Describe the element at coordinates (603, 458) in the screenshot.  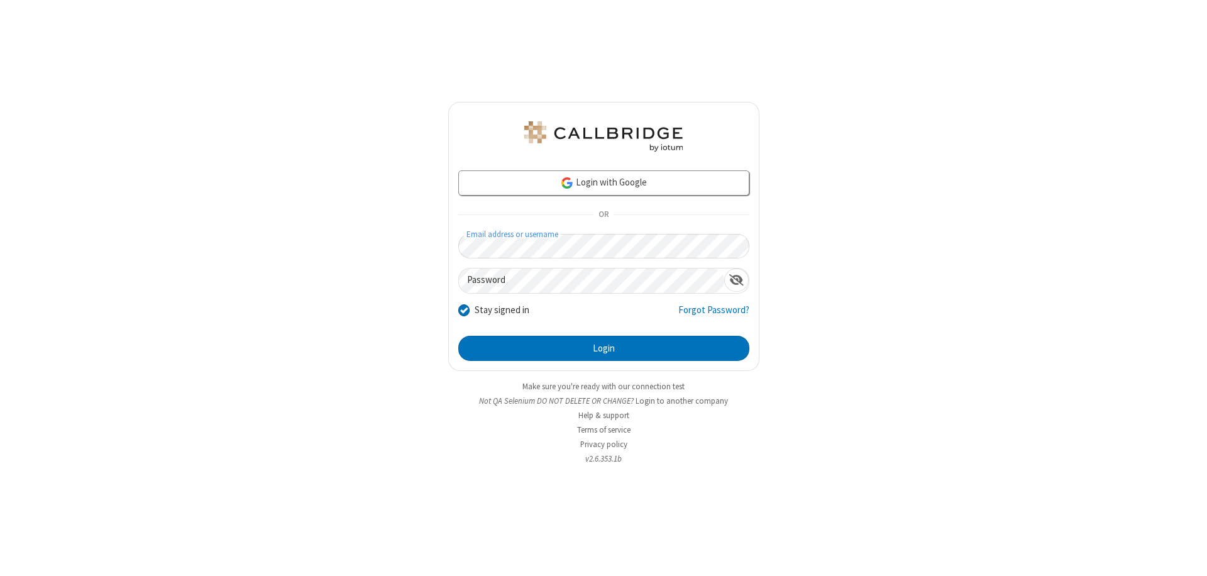
I see `li: v2.6.353.1b` at that location.